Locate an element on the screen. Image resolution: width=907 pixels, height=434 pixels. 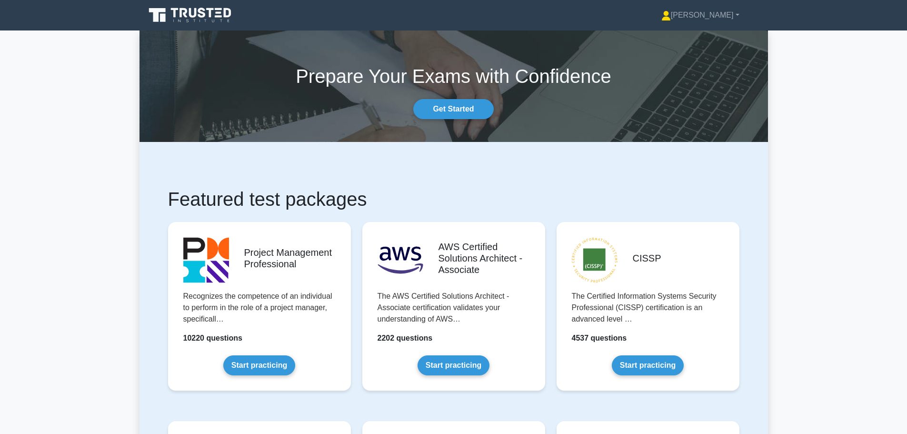
h1: Featured test packages is located at coordinates (454, 199).